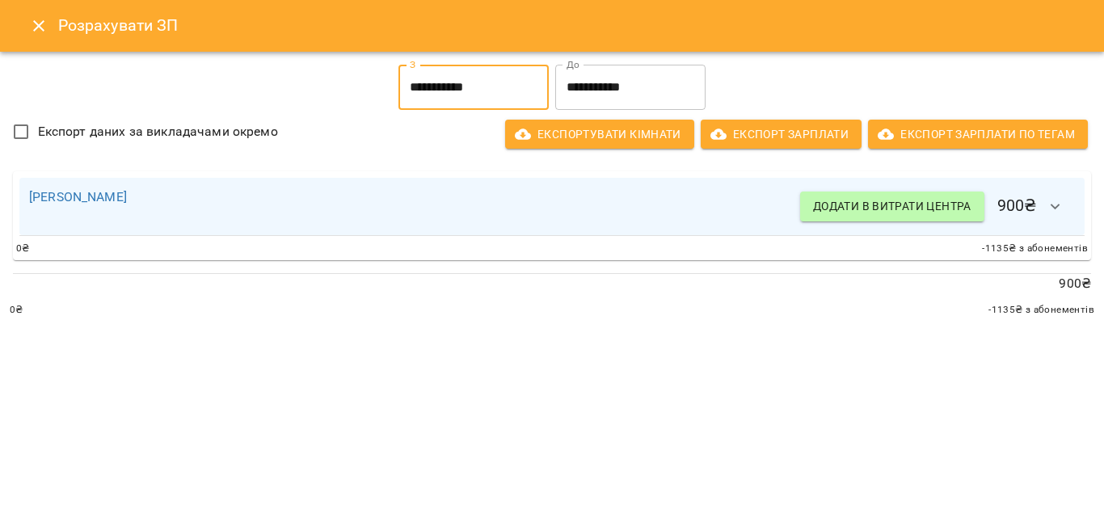  I want to click on button: Експорт Зарплати, so click(781, 134).